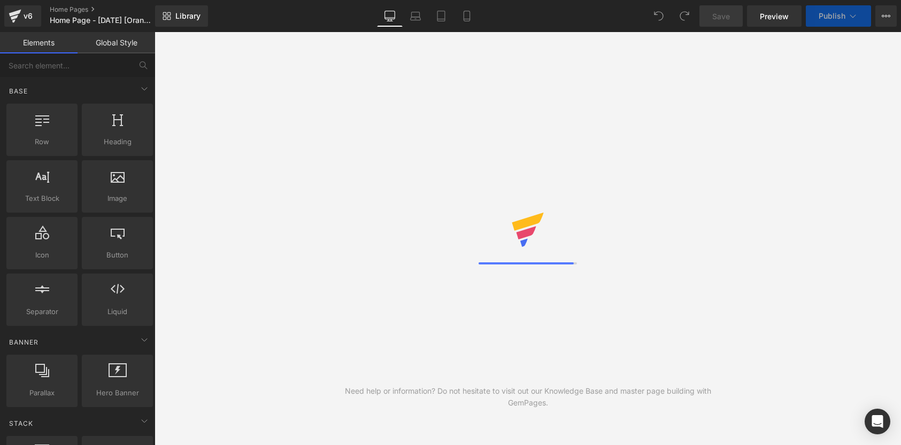 The image size is (901, 445). What do you see at coordinates (441, 16) in the screenshot?
I see `a: Tablet` at bounding box center [441, 16].